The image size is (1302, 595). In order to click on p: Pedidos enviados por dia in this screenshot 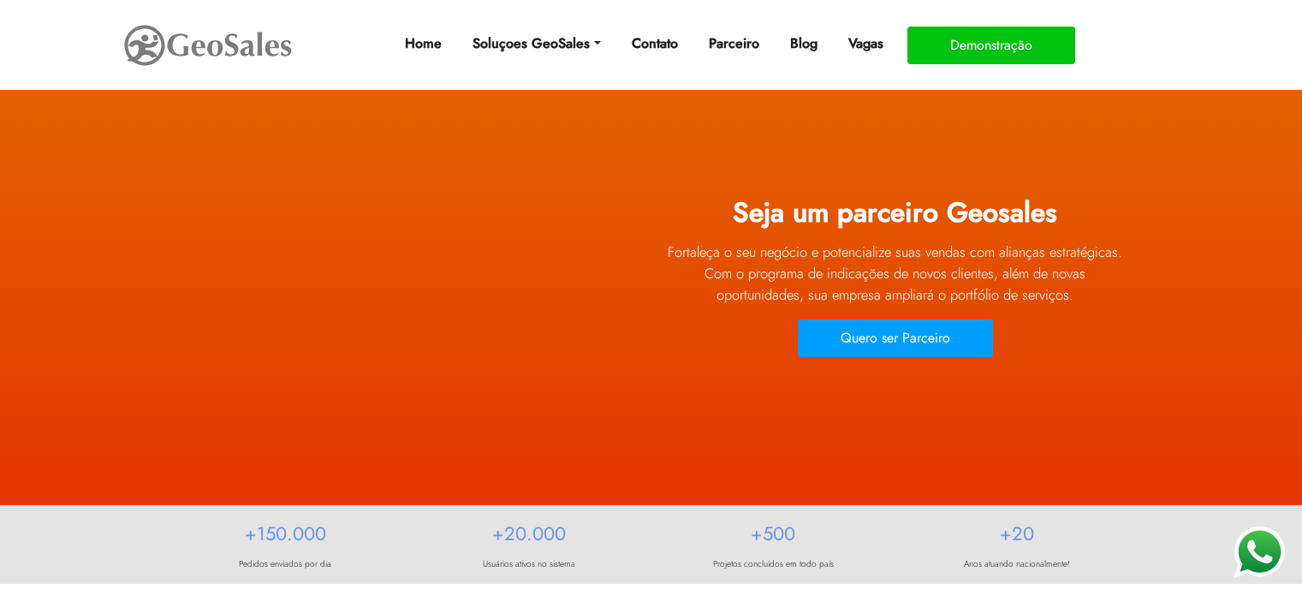, I will do `click(285, 563)`.